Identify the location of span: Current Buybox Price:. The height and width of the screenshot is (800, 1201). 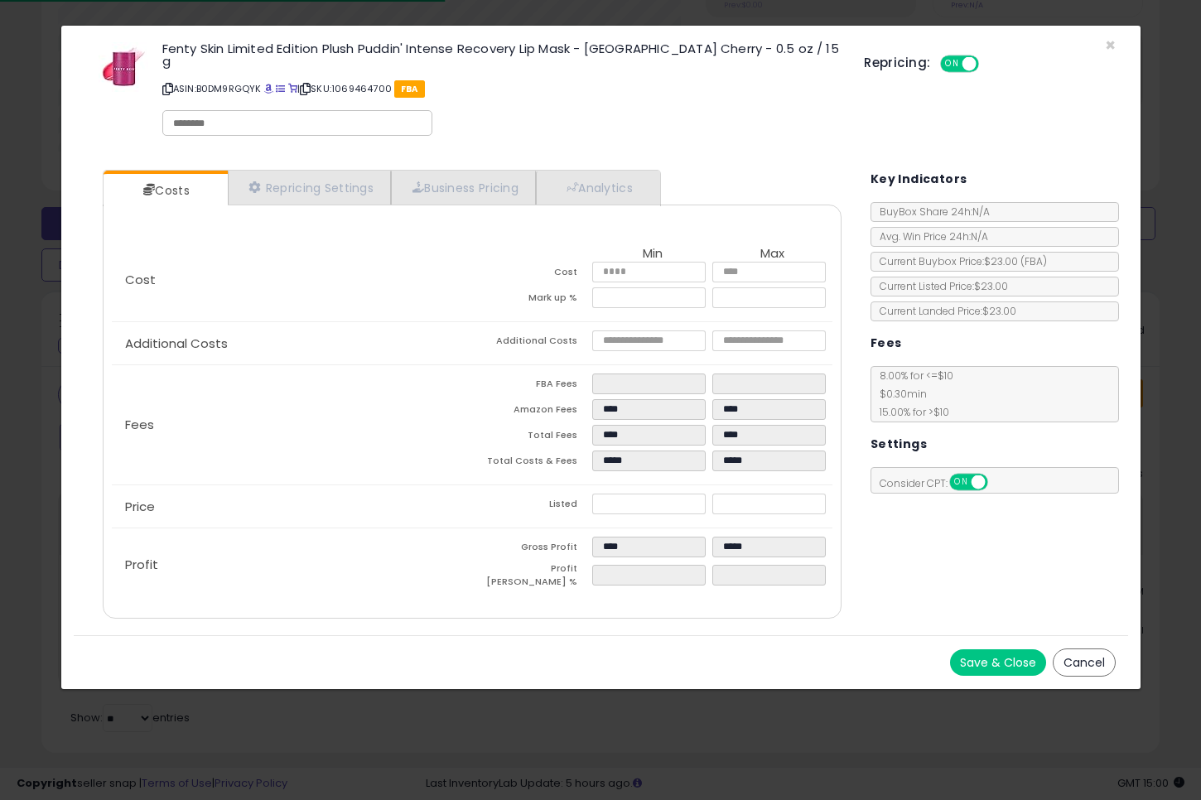
(959, 261).